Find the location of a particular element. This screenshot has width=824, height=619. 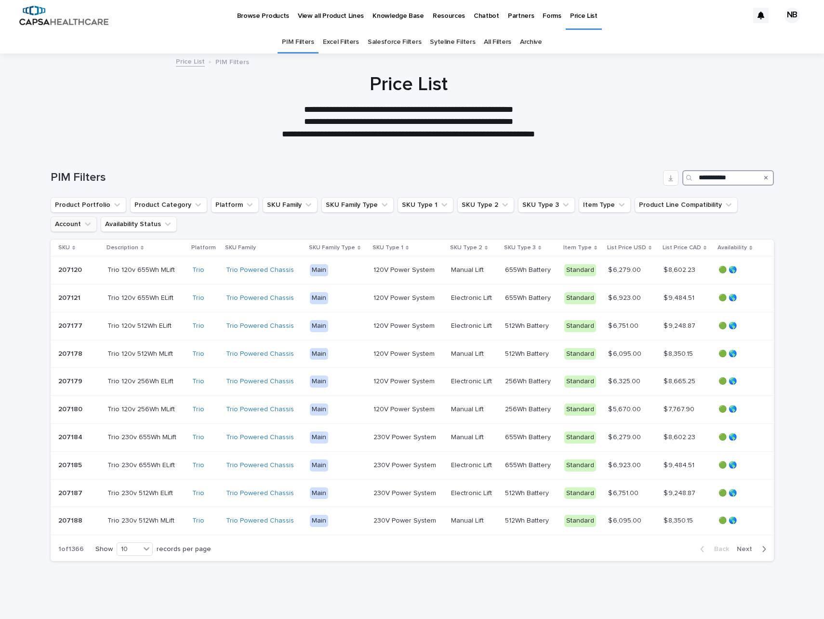

div: Search is located at coordinates (728, 178).